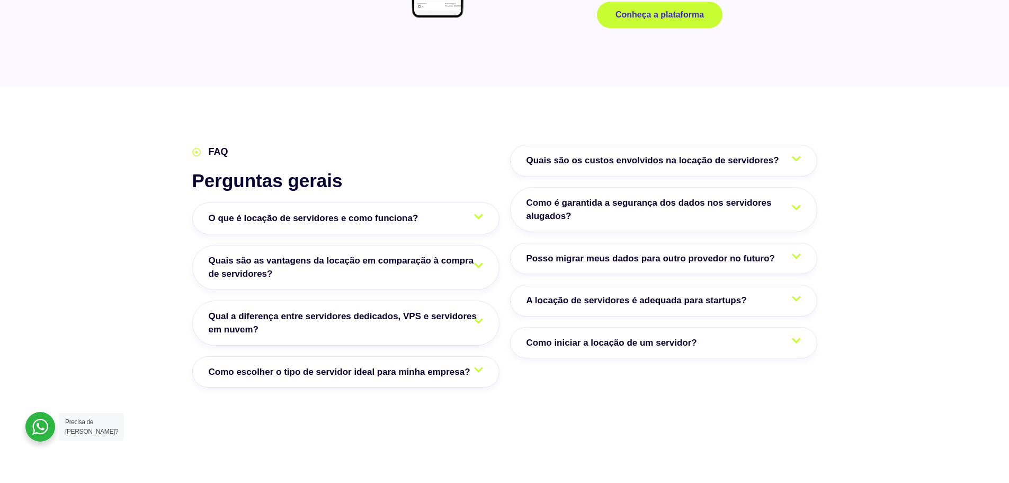 The width and height of the screenshot is (1009, 483). I want to click on span: Posso migrar meus dados para outro provedor no futuro?, so click(653, 258).